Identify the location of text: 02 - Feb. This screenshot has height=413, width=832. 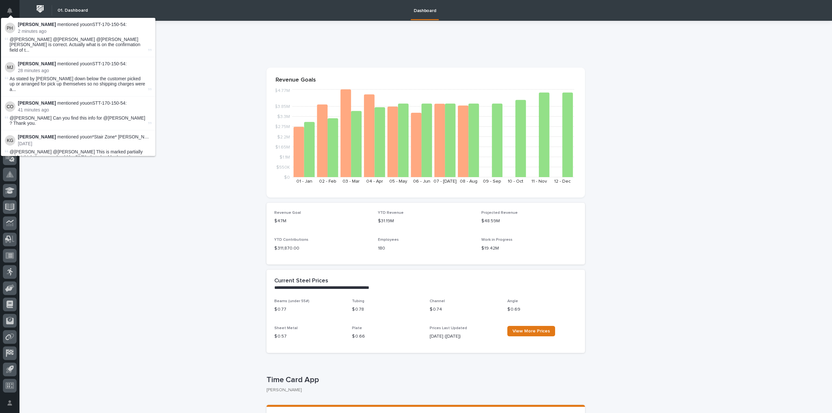
(327, 181).